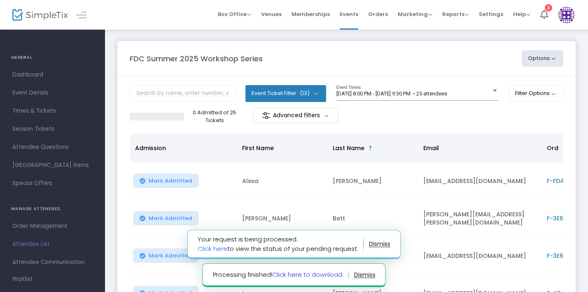  What do you see at coordinates (281, 275) in the screenshot?
I see `span: Processing finished!` at bounding box center [281, 275].